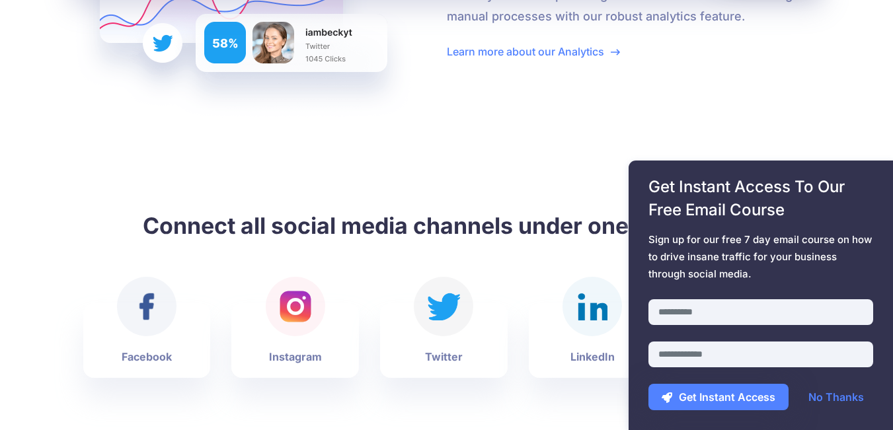 The width and height of the screenshot is (893, 430). I want to click on button: Get Instant Access, so click(718, 397).